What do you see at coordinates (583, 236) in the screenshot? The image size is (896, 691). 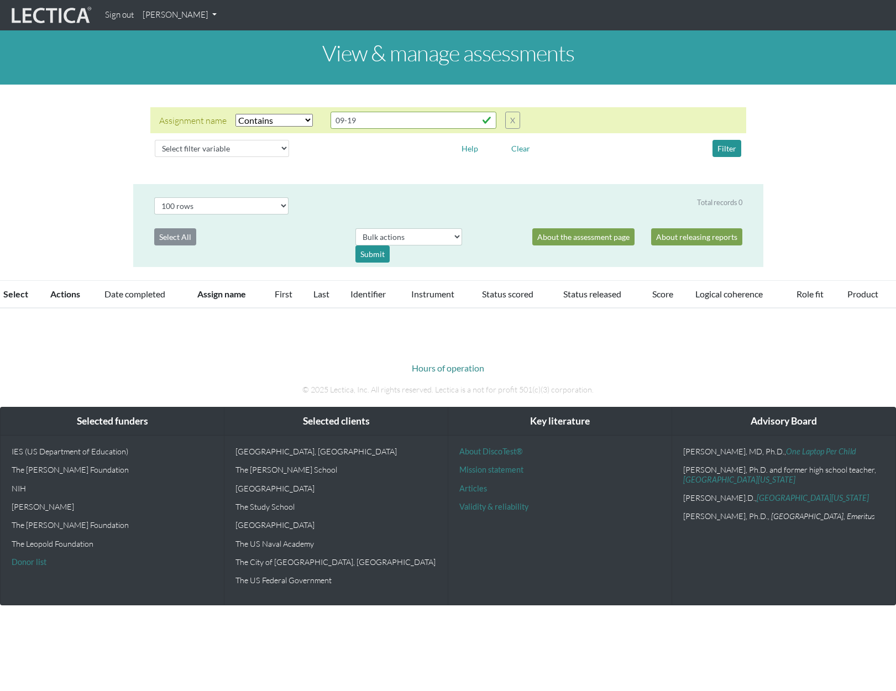 I see `a: About the assessment page` at bounding box center [583, 236].